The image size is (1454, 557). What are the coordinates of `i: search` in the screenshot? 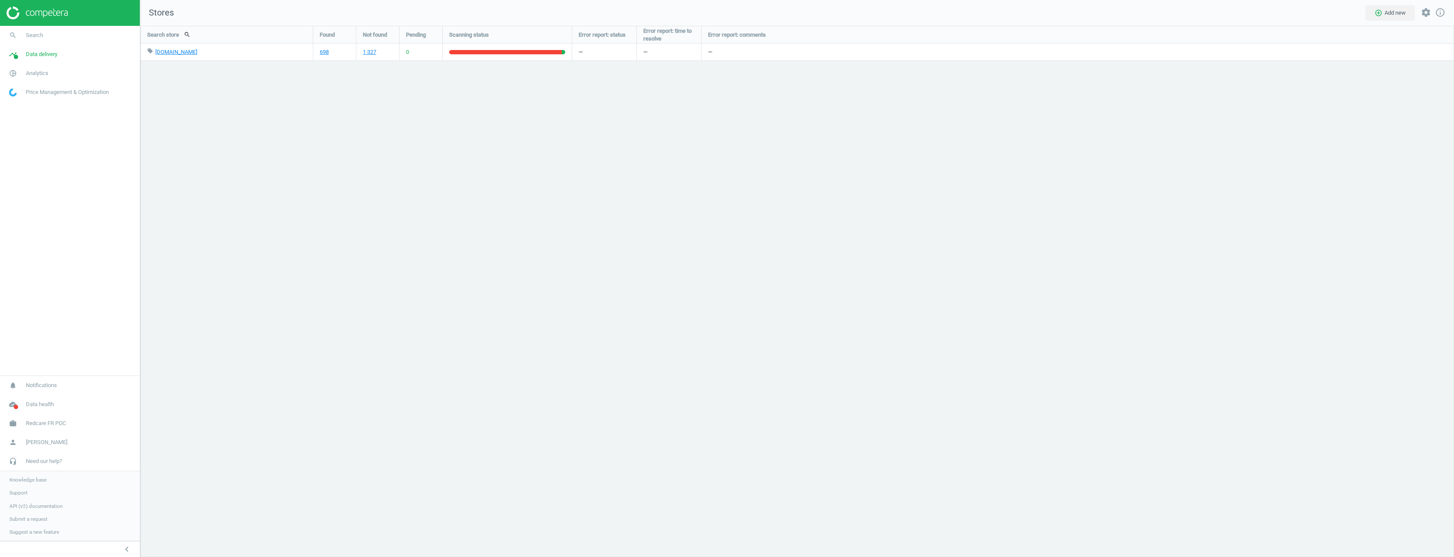 It's located at (13, 35).